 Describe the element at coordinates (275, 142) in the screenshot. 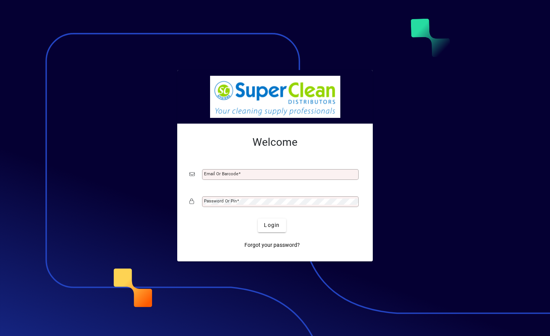

I see `h2: Welcome` at that location.